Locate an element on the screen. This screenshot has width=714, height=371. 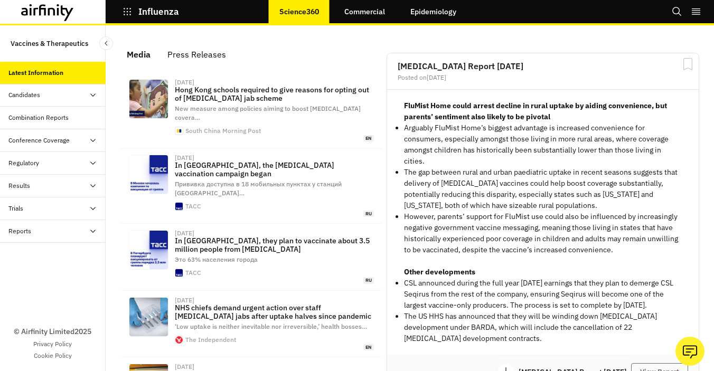
div: Latest Information is located at coordinates (36, 73).